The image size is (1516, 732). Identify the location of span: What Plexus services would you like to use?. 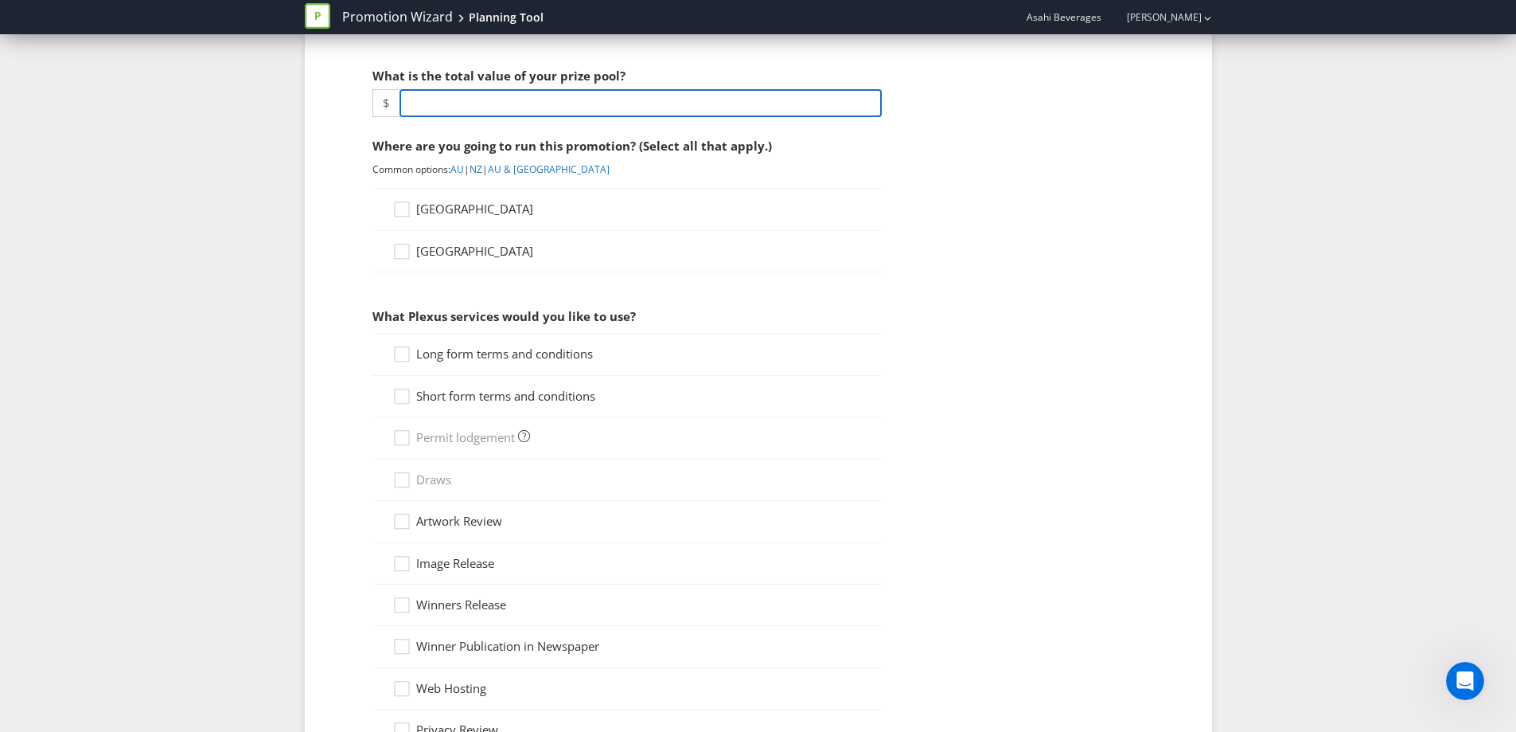
(504, 316).